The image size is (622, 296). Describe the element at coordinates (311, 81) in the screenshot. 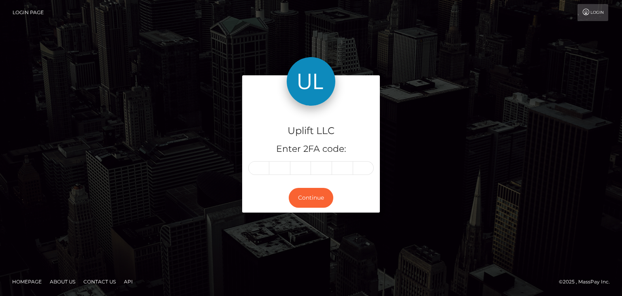

I see `img: Uplift LLC` at that location.